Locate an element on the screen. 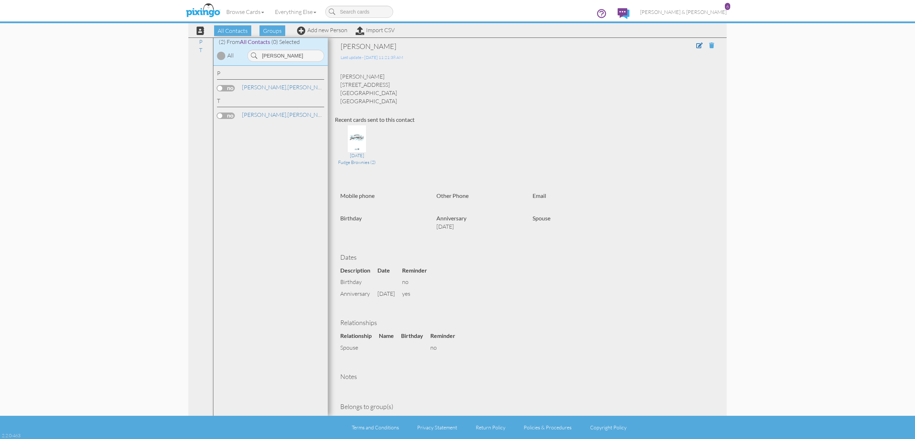 The image size is (915, 439). strong: Anniversary is located at coordinates (452, 218).